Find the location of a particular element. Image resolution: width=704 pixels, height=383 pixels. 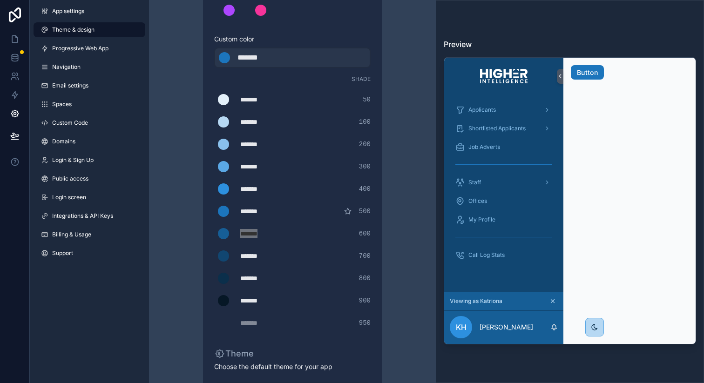

span: Offices is located at coordinates (478, 201).